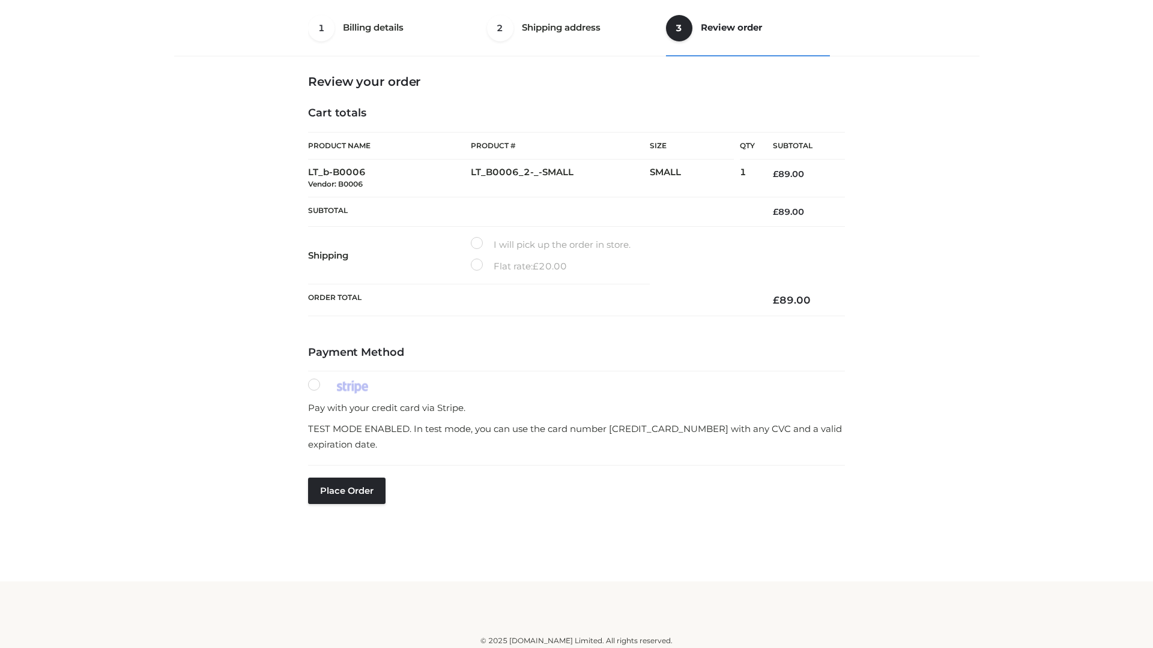 The height and width of the screenshot is (648, 1153). I want to click on th: Product #, so click(560, 146).